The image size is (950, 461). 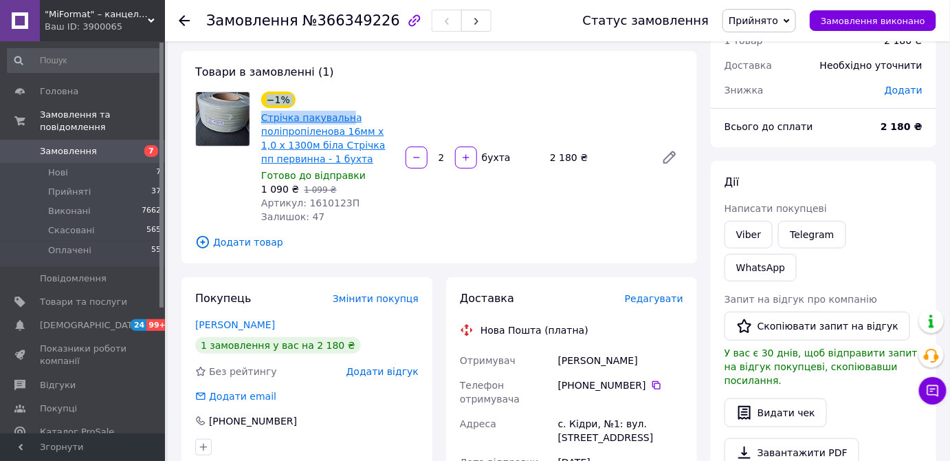 I want to click on span: Готово до відправки, so click(x=314, y=175).